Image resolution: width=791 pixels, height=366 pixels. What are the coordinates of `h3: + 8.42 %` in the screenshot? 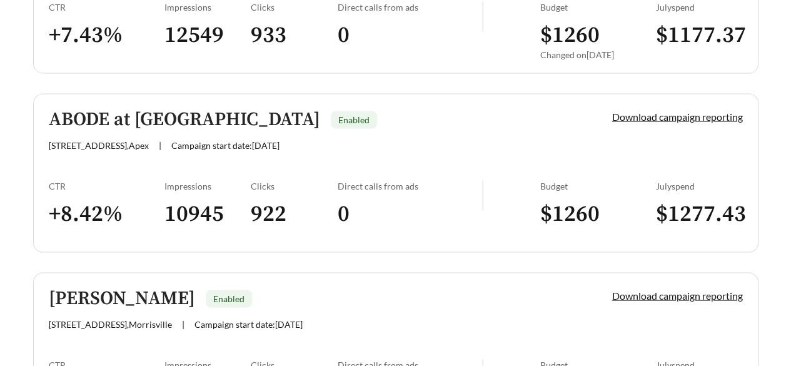 It's located at (106, 214).